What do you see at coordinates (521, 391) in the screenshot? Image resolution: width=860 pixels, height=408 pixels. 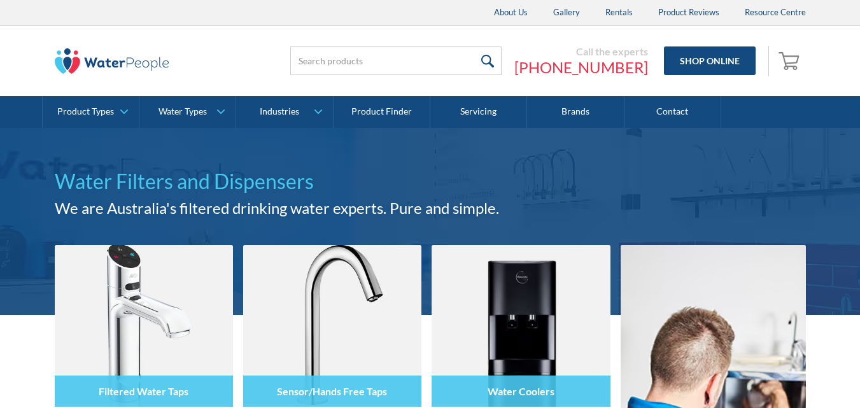 I see `h4: Water Coolers` at bounding box center [521, 391].